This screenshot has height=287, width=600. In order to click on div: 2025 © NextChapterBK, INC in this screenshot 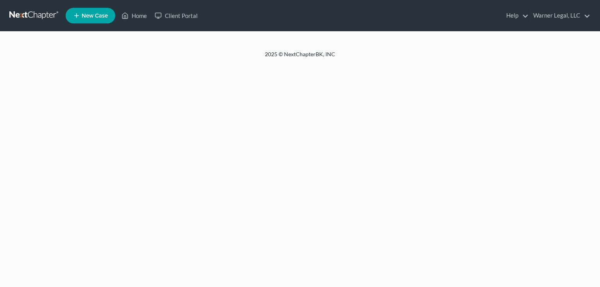, I will do `click(300, 57)`.